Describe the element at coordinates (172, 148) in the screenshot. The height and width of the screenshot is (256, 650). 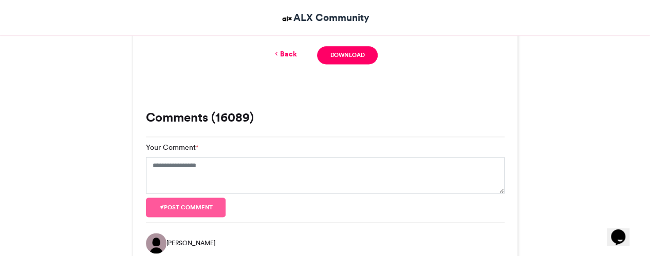
I see `label: Your Comment` at that location.